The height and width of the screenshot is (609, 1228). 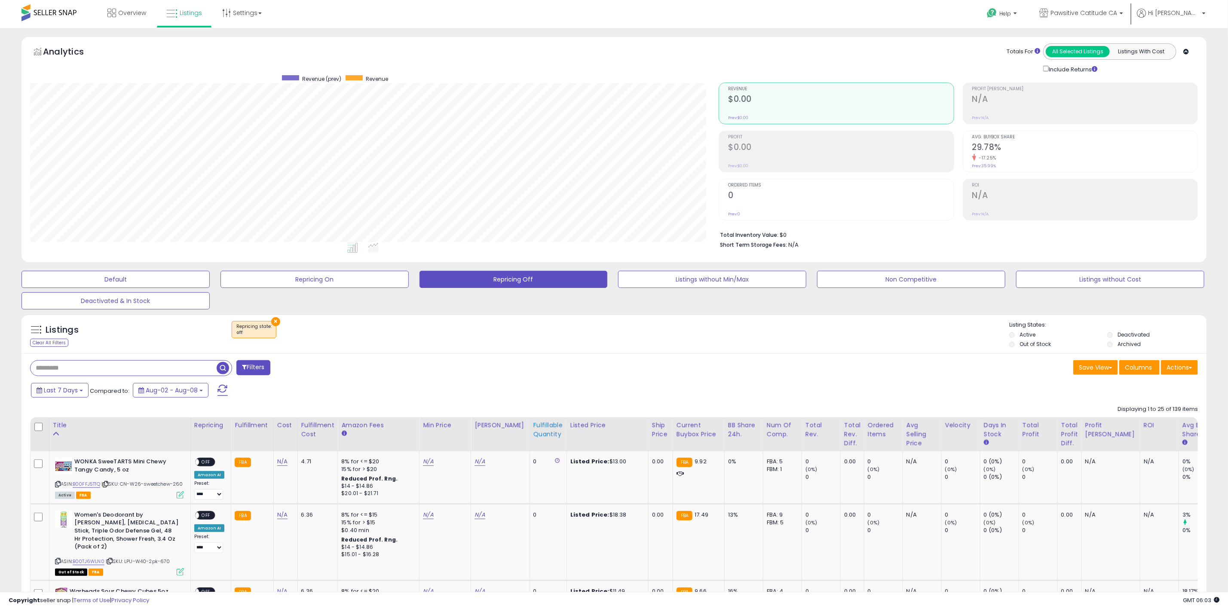 What do you see at coordinates (316, 515) in the screenshot?
I see `div: 6.36` at bounding box center [316, 515].